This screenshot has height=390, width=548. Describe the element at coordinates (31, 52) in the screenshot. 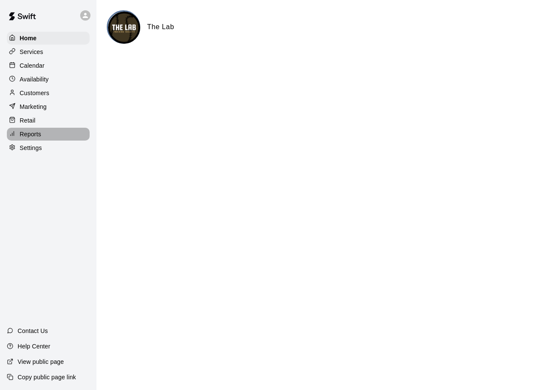

I see `p: Services` at that location.